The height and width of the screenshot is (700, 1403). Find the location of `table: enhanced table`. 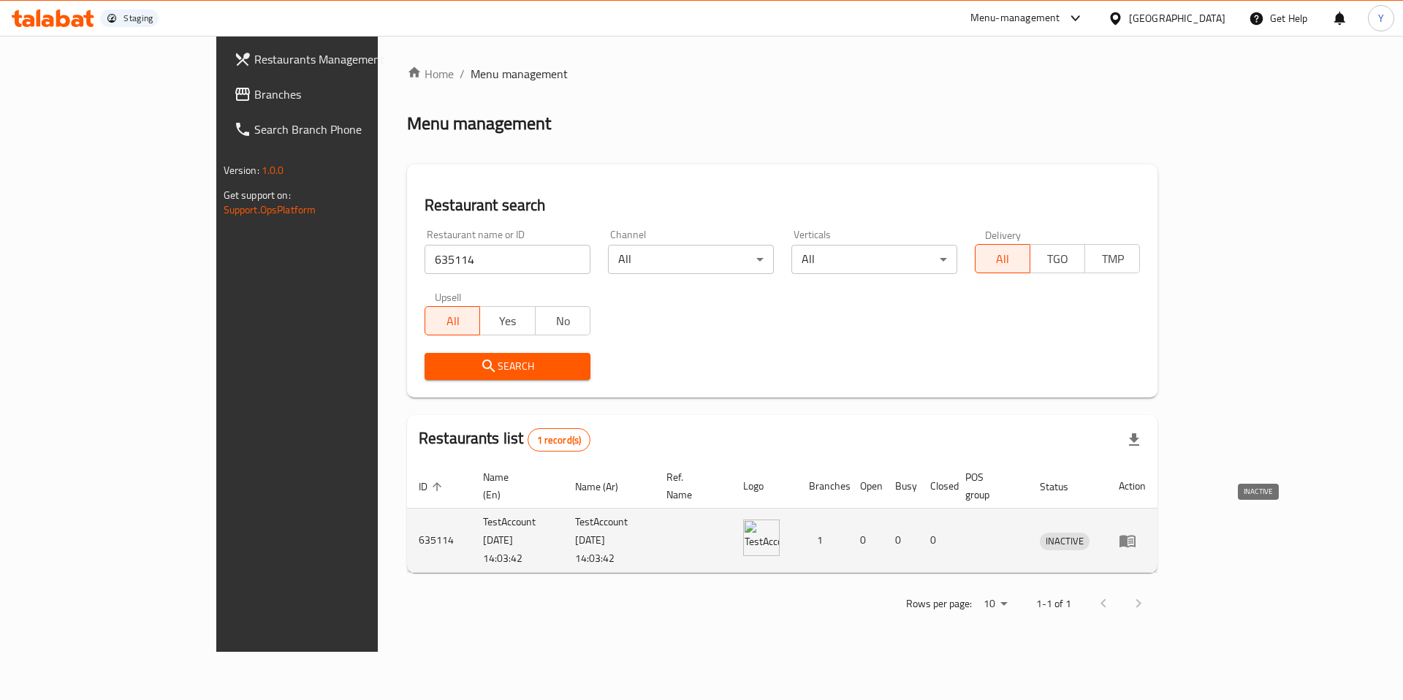

table: enhanced table is located at coordinates (782, 518).